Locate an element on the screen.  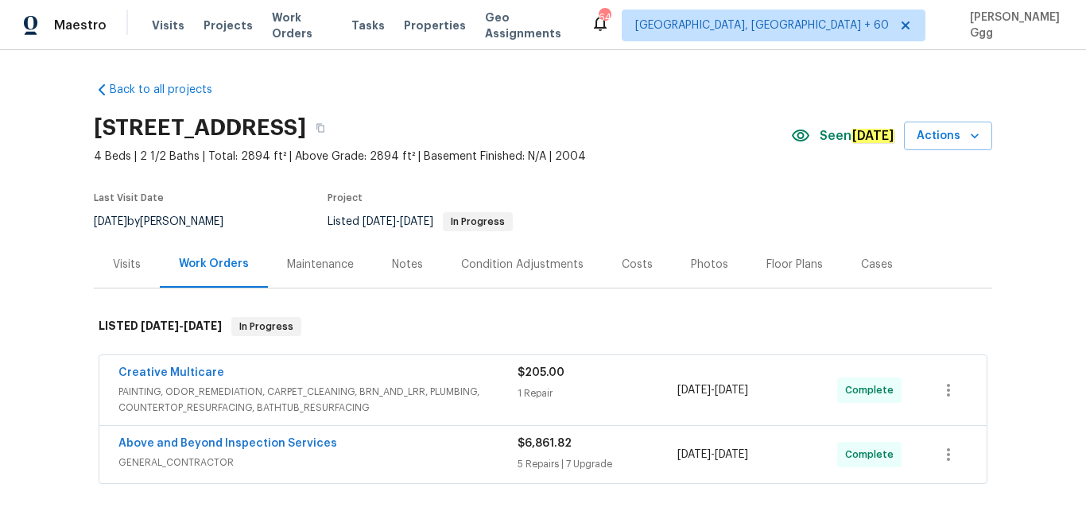
span: GENERAL_CONTRACTOR is located at coordinates (318, 463).